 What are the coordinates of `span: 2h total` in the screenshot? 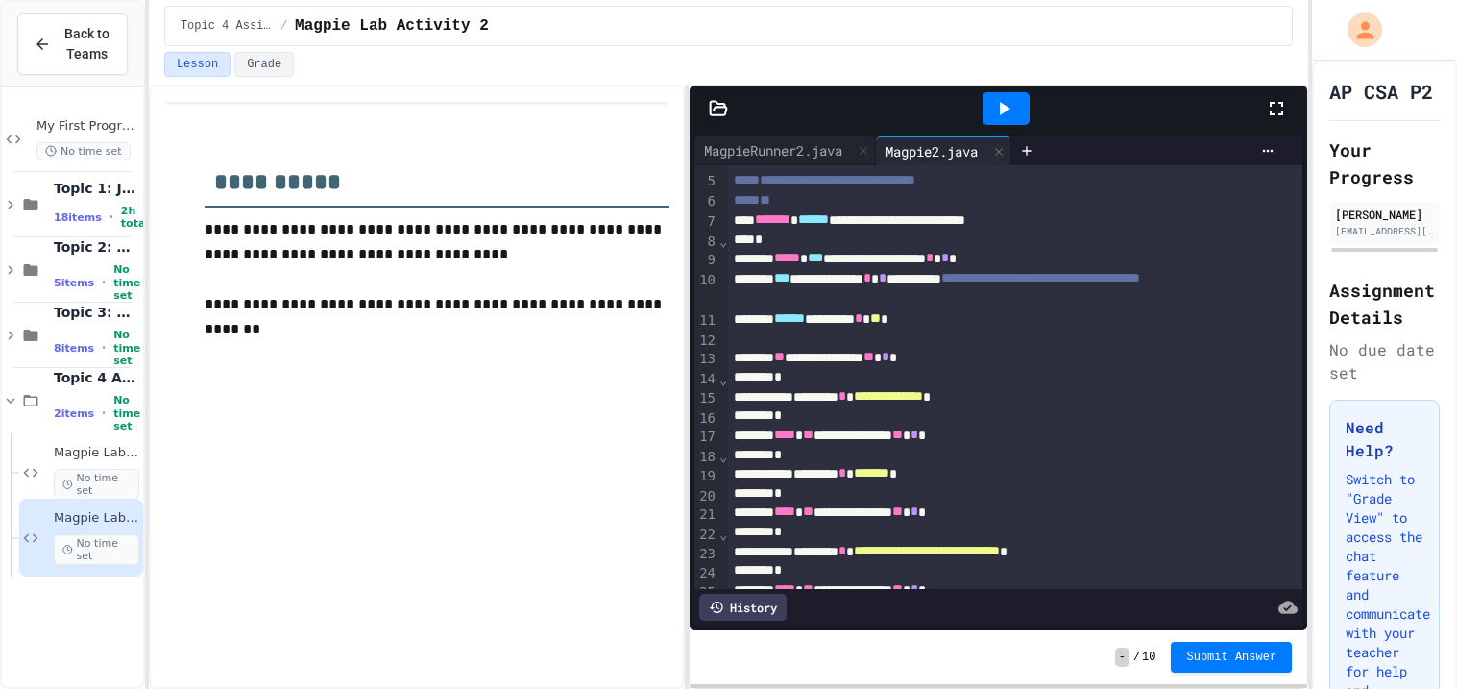 It's located at (134, 217).